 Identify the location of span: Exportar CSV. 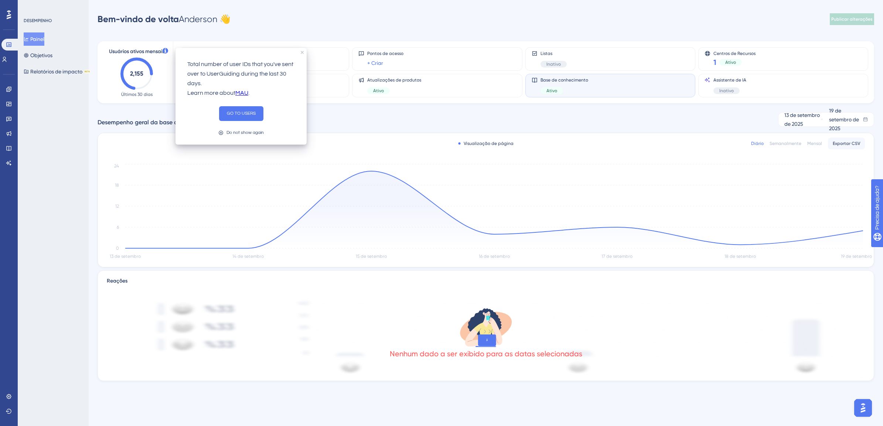
(846, 144).